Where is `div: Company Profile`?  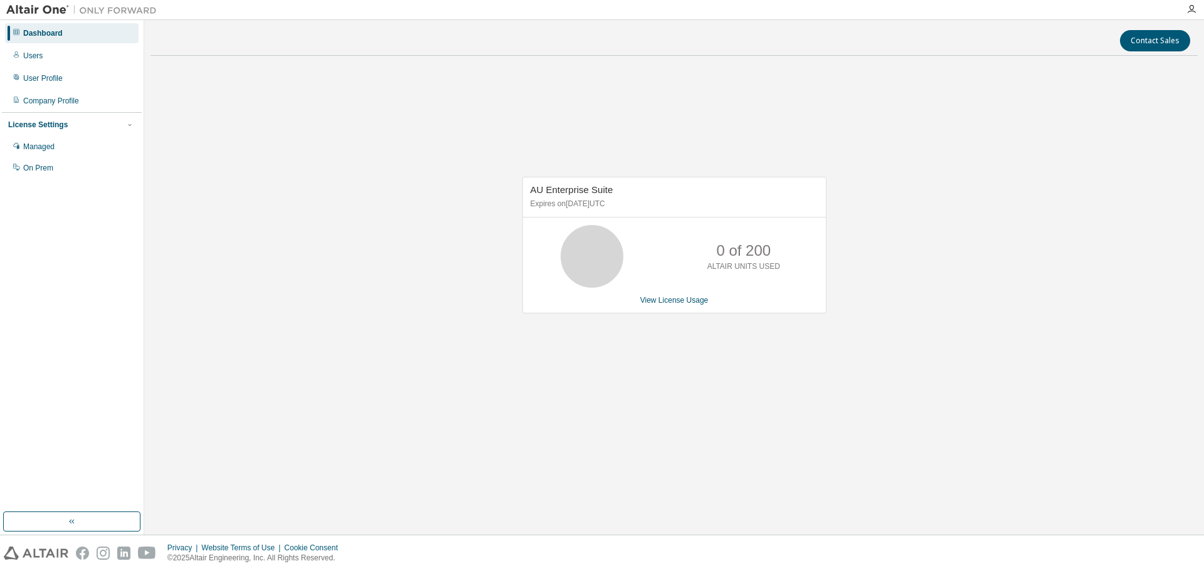 div: Company Profile is located at coordinates (51, 101).